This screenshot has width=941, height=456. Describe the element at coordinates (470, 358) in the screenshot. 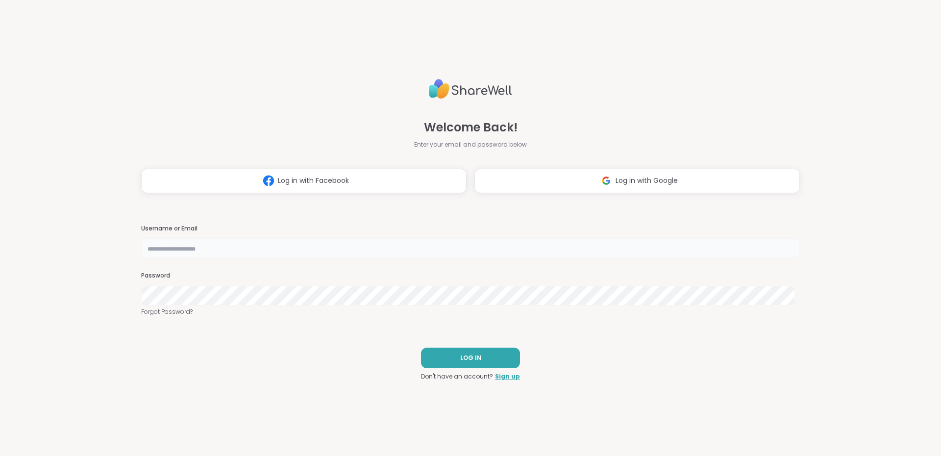

I see `button: LOG IN` at that location.